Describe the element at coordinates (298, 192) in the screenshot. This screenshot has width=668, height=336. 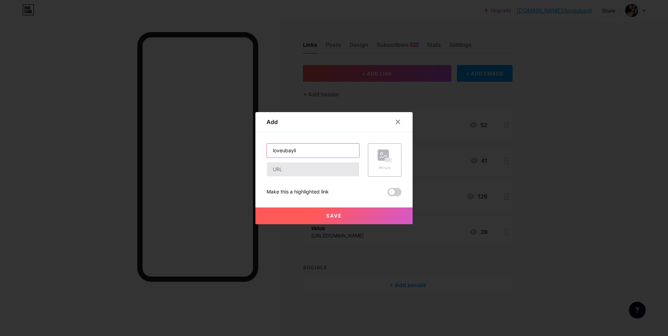
I see `div: Make this a highlighted link` at that location.